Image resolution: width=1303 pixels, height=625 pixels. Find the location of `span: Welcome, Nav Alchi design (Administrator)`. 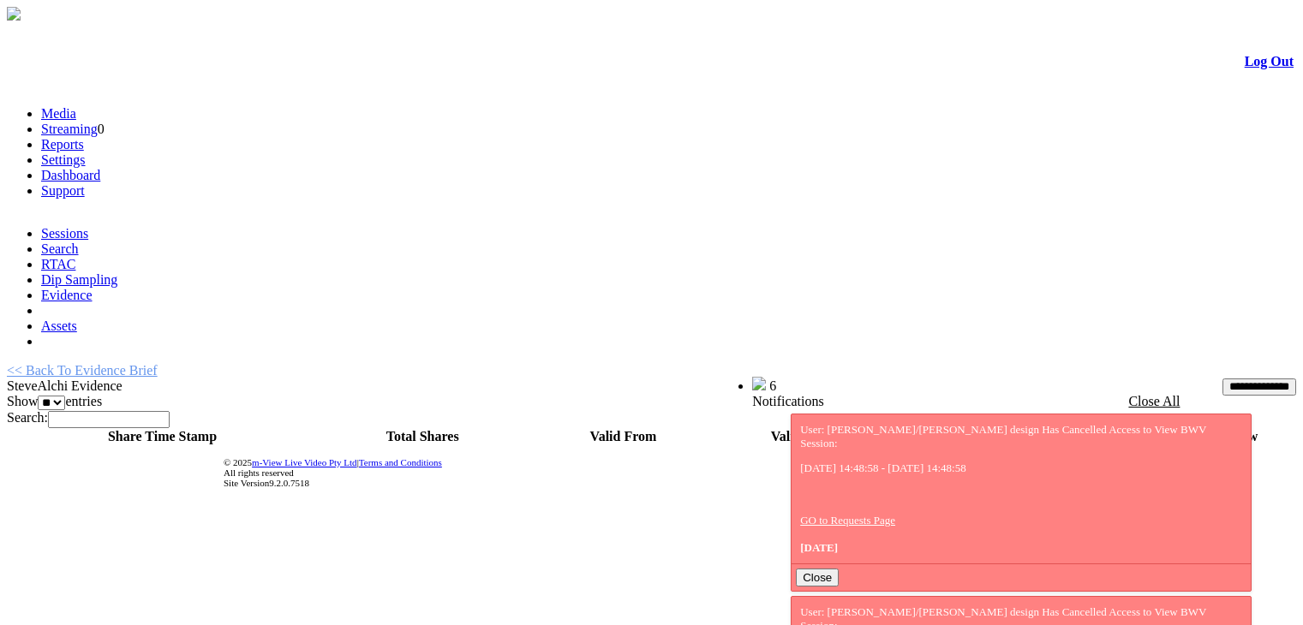

span: Welcome, Nav Alchi design (Administrator) is located at coordinates (619, 384).